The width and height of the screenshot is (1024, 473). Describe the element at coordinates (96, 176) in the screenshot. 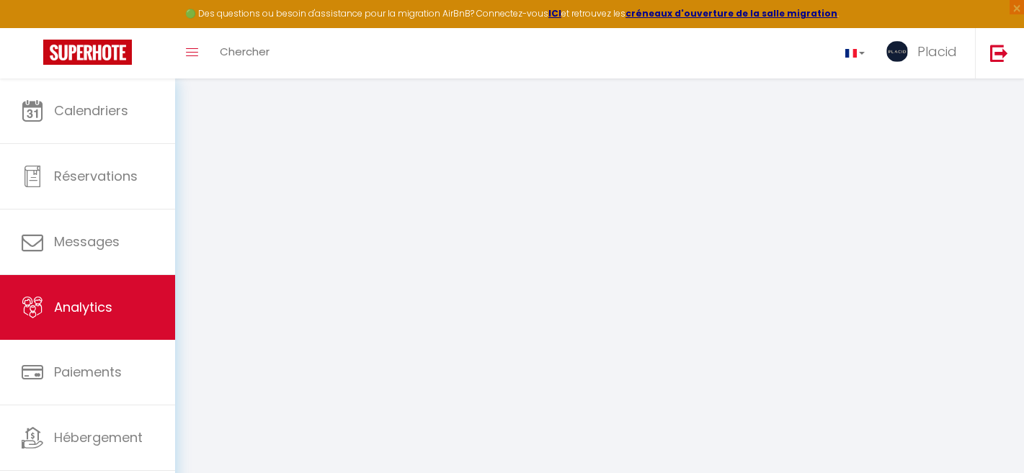

I see `span: Réservations` at that location.